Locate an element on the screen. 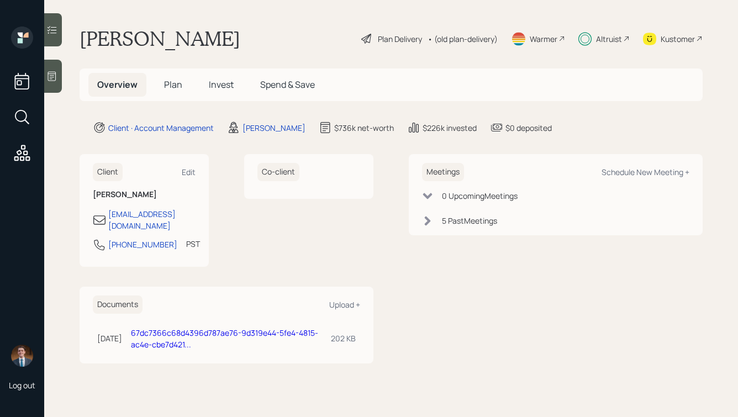 The height and width of the screenshot is (417, 738). div: $736k net-worth is located at coordinates (364, 128).